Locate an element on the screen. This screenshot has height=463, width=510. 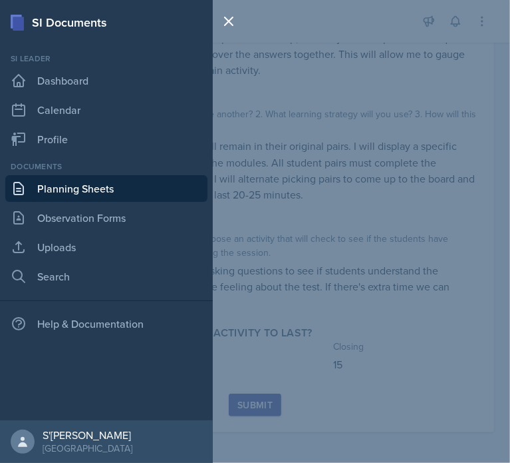
a: Observation Forms is located at coordinates (106, 218).